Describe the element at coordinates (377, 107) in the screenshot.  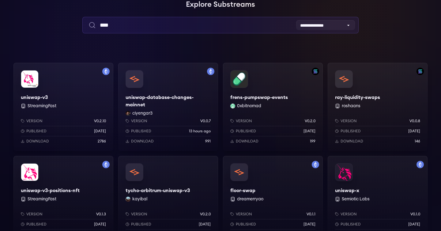
I see `a: Filter by solana networkray-liquidity-swapsray-liquidity-swaps roshaansVersionv0.0.8Published[DAT...` at that location.